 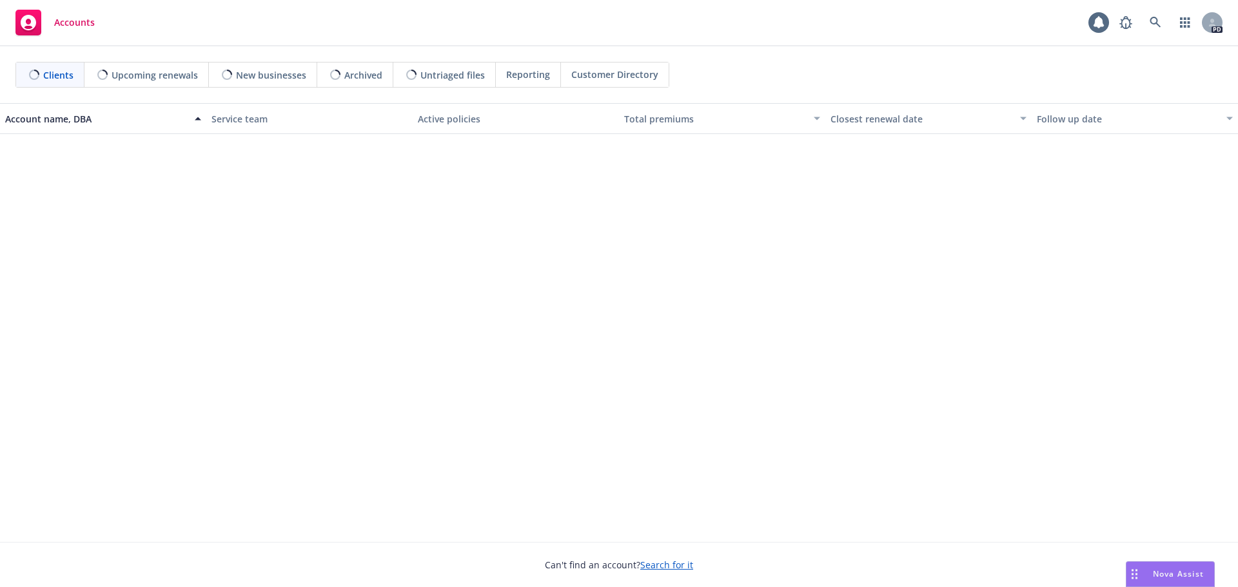 What do you see at coordinates (363, 75) in the screenshot?
I see `span: Archived` at bounding box center [363, 75].